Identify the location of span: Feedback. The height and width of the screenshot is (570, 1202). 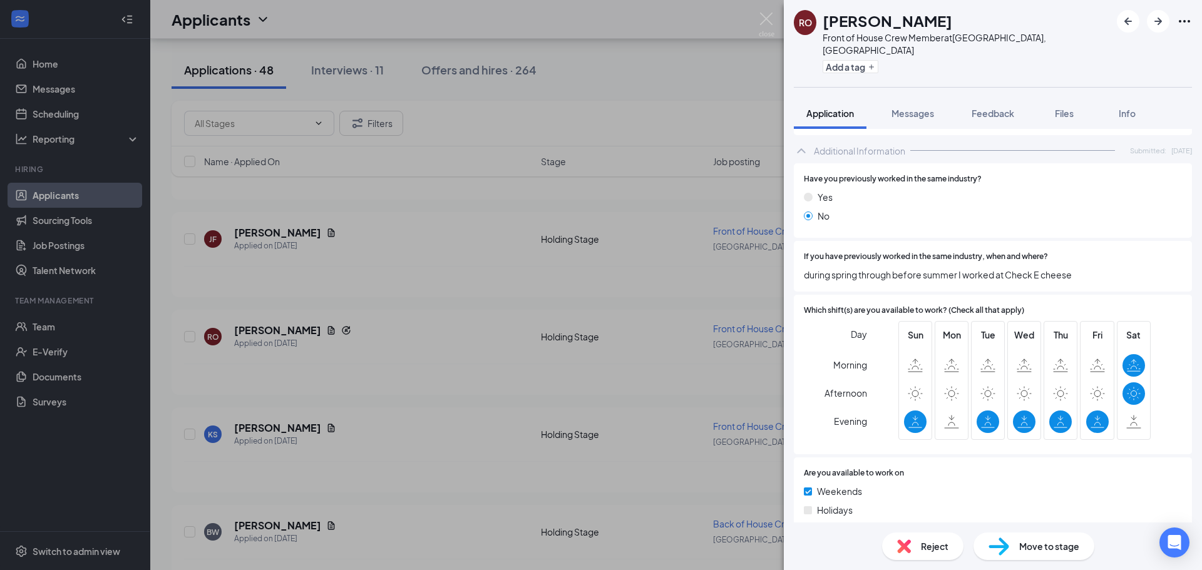
(993, 113).